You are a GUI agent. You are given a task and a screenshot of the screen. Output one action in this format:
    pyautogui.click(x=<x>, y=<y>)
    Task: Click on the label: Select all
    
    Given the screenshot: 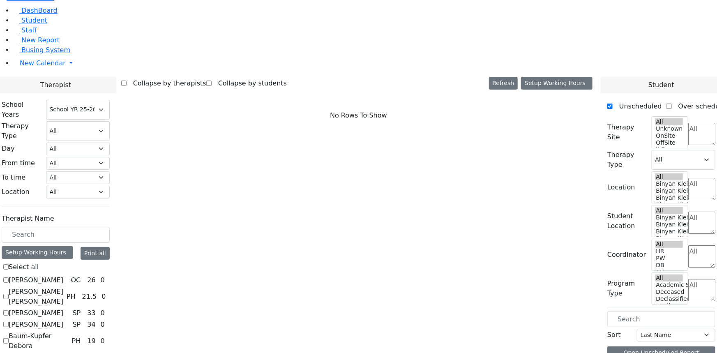 What is the action you would take?
    pyautogui.click(x=23, y=267)
    